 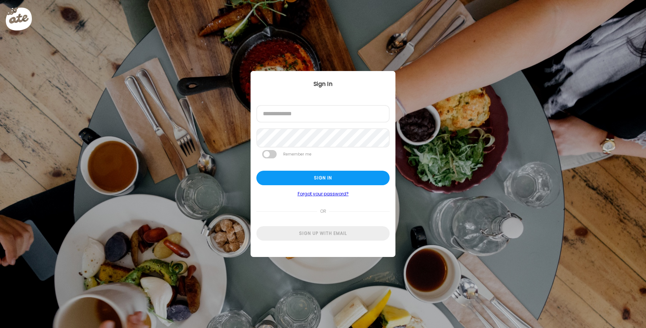 What do you see at coordinates (323, 84) in the screenshot?
I see `div: Sign In` at bounding box center [323, 84].